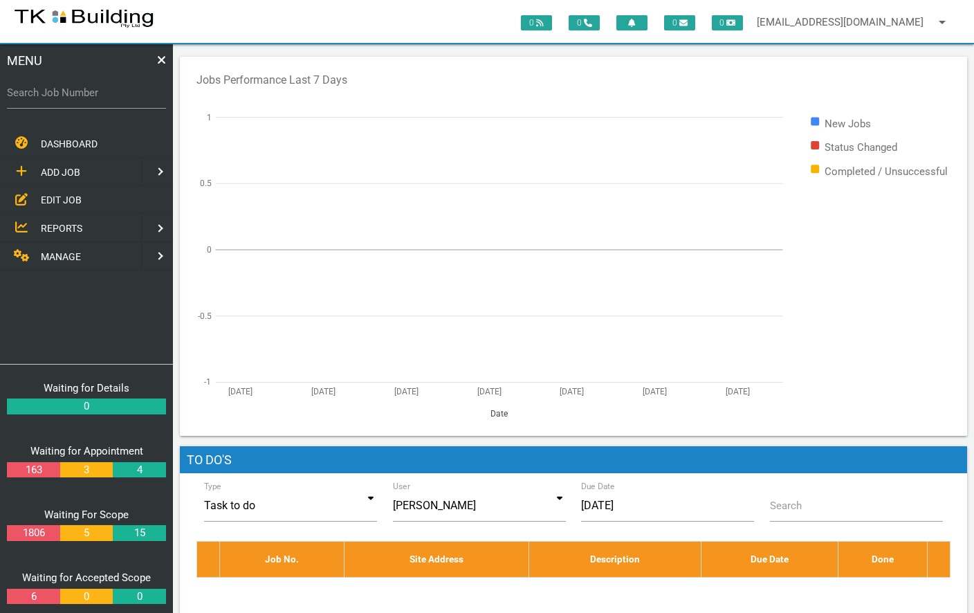 The height and width of the screenshot is (613, 974). I want to click on th: Job No., so click(282, 559).